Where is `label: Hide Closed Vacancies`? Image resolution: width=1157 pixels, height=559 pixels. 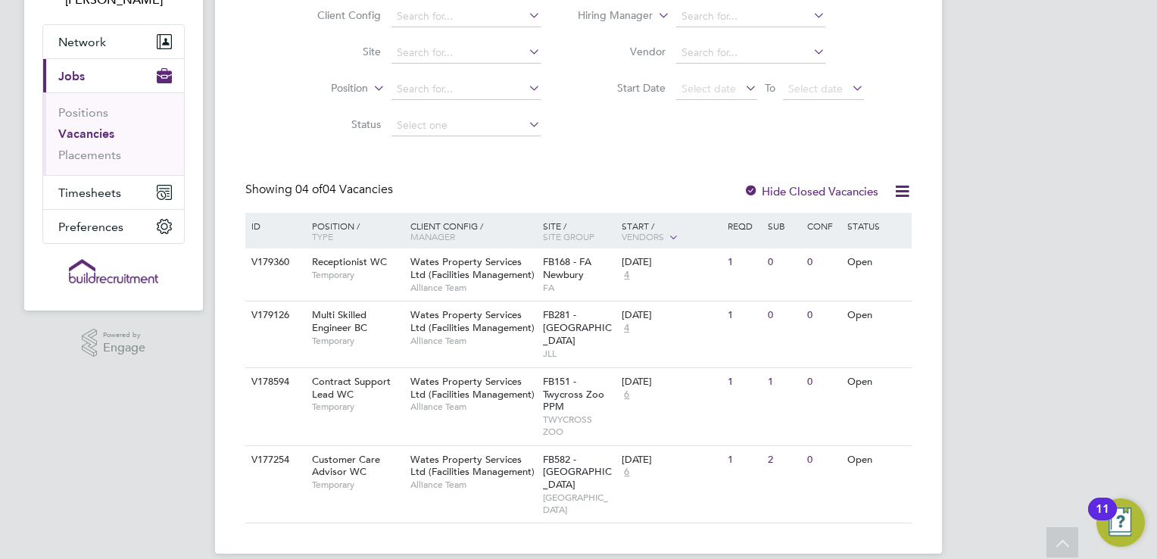 label: Hide Closed Vacancies is located at coordinates (811, 191).